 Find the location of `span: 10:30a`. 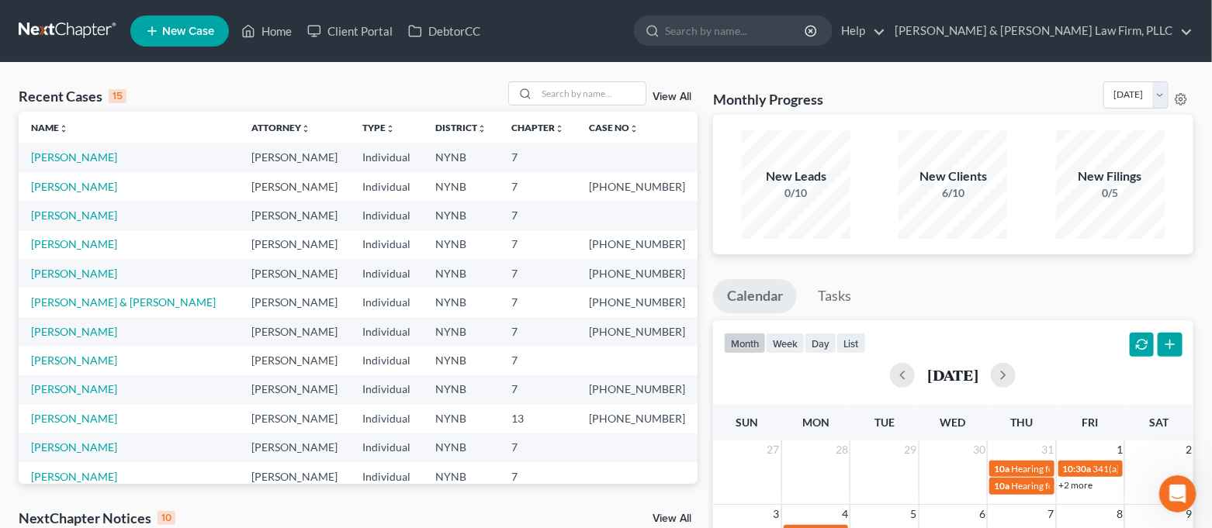

span: 10:30a is located at coordinates (1077, 469).